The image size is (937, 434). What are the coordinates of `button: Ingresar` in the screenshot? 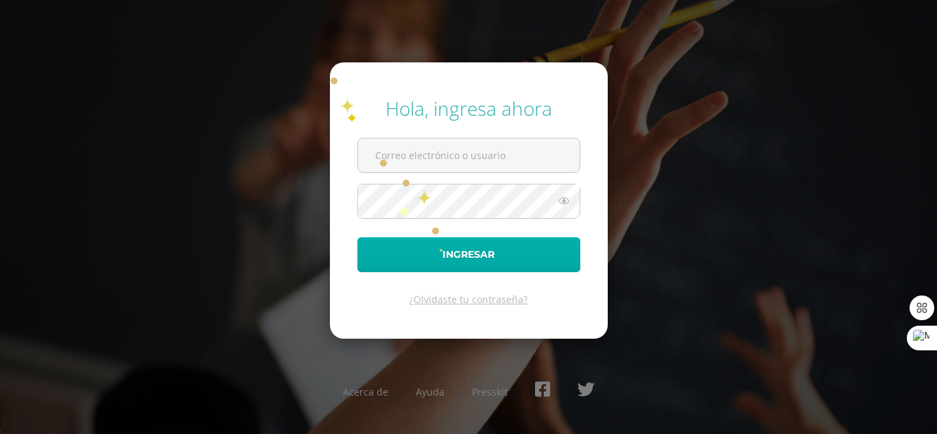 It's located at (468, 254).